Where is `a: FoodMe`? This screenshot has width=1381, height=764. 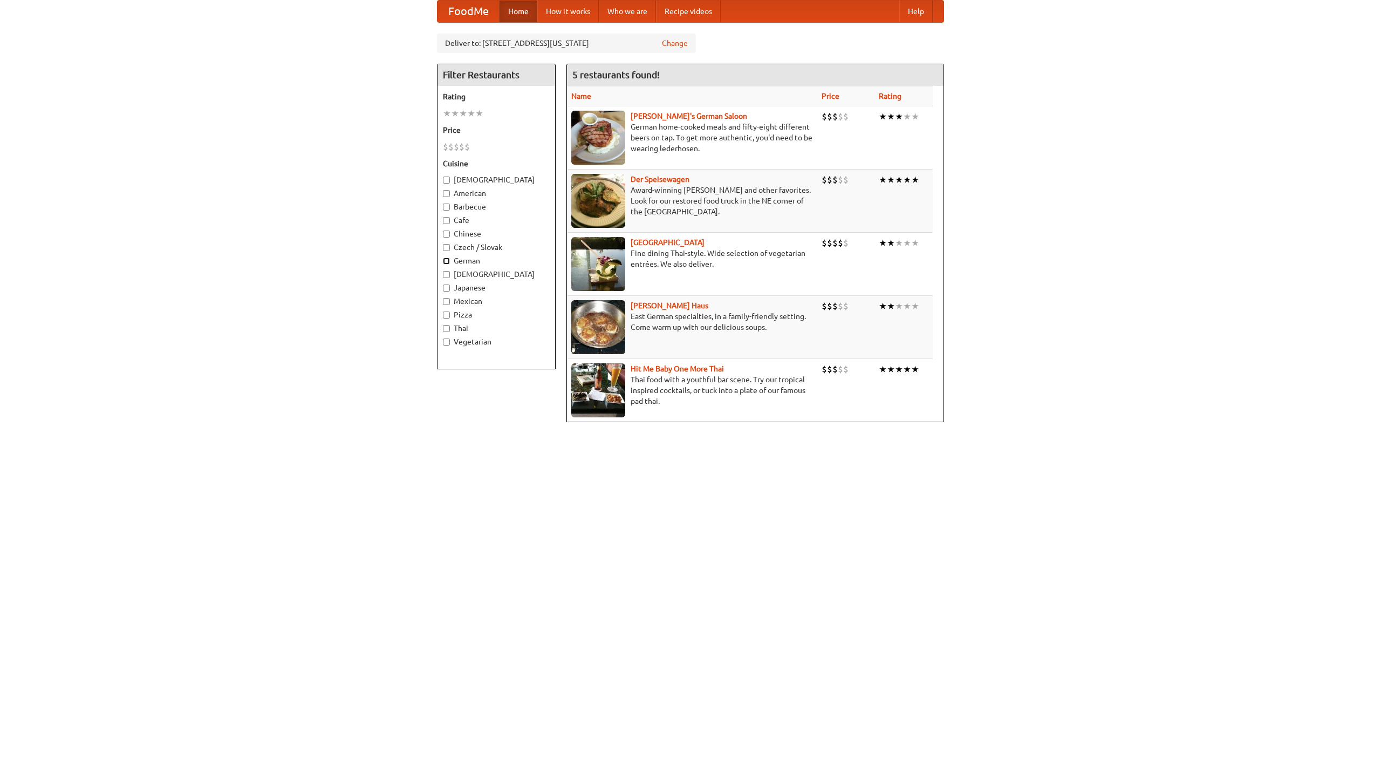
a: FoodMe is located at coordinates (468, 11).